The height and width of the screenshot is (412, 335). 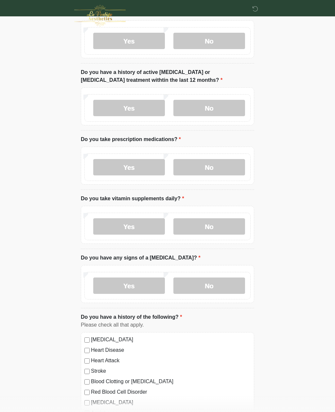 What do you see at coordinates (131, 139) in the screenshot?
I see `label: Do you take prescription medications?` at bounding box center [131, 139].